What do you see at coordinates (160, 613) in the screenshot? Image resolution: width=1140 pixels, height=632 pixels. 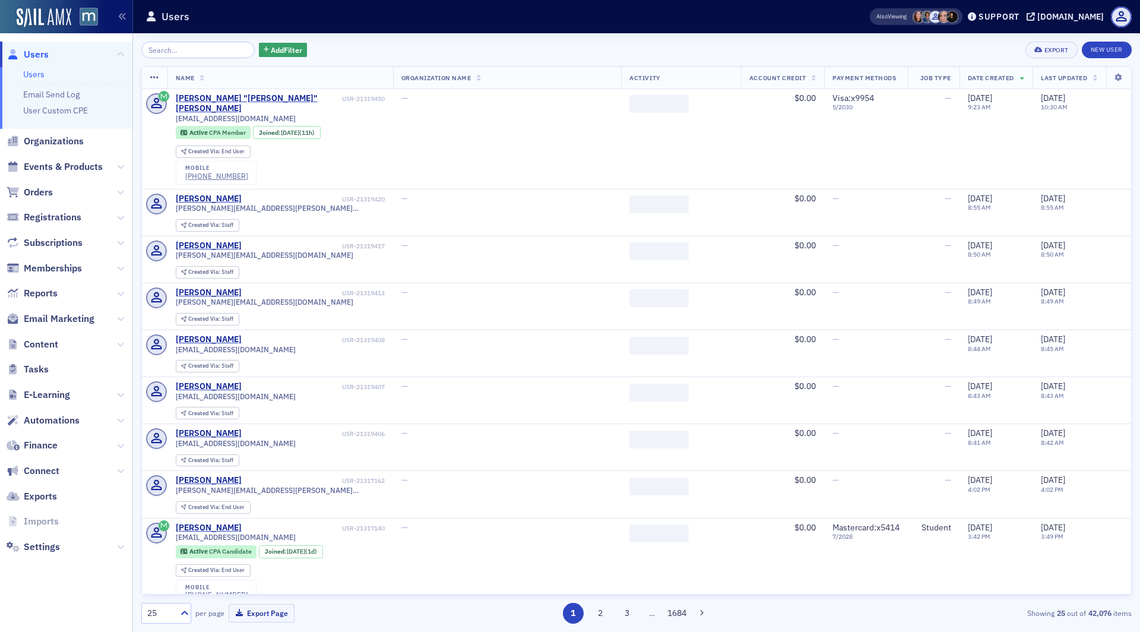 I see `div: 25` at bounding box center [160, 613].